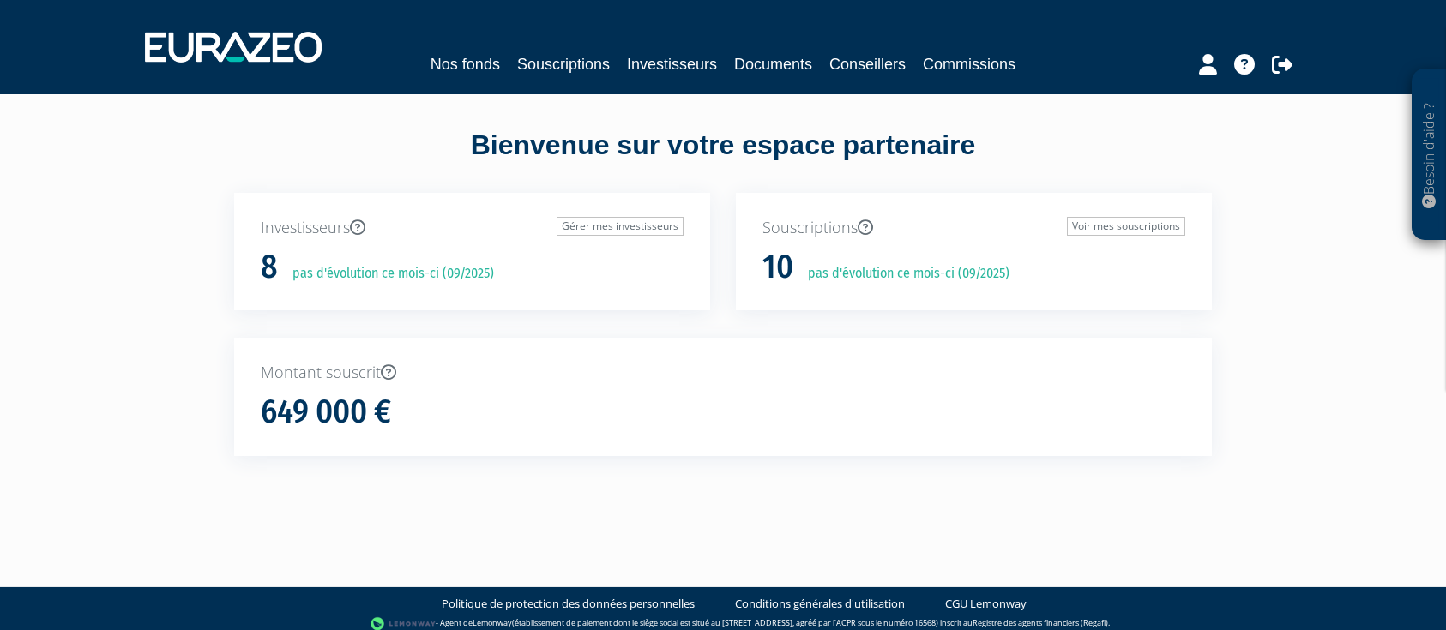  I want to click on a: Politique de protection des données personnelles, so click(568, 604).